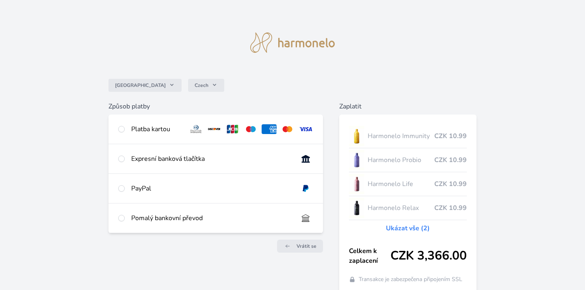 This screenshot has height=290, width=585. What do you see at coordinates (408, 106) in the screenshot?
I see `h6: Zaplatit` at bounding box center [408, 106].